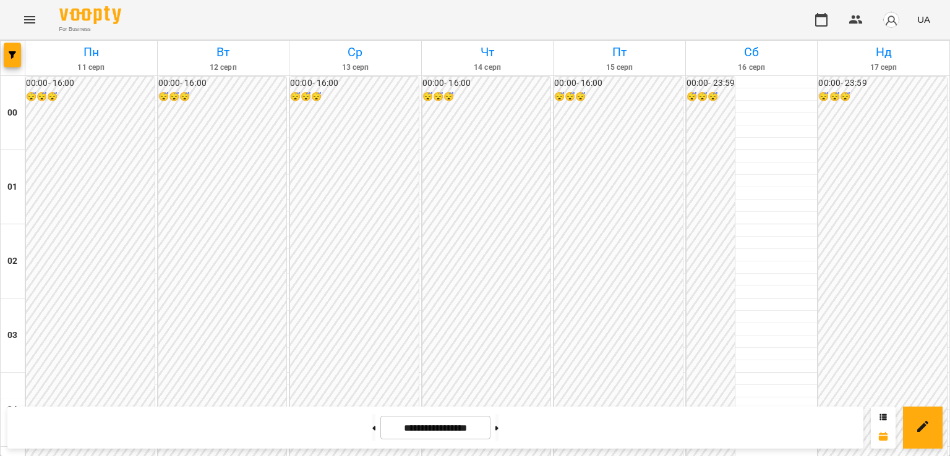 This screenshot has height=456, width=950. Describe the element at coordinates (355, 67) in the screenshot. I see `h6: 13 серп` at that location.